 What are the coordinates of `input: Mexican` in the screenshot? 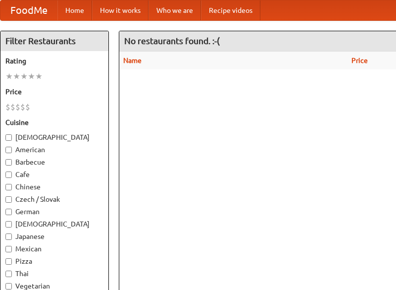 It's located at (8, 249).